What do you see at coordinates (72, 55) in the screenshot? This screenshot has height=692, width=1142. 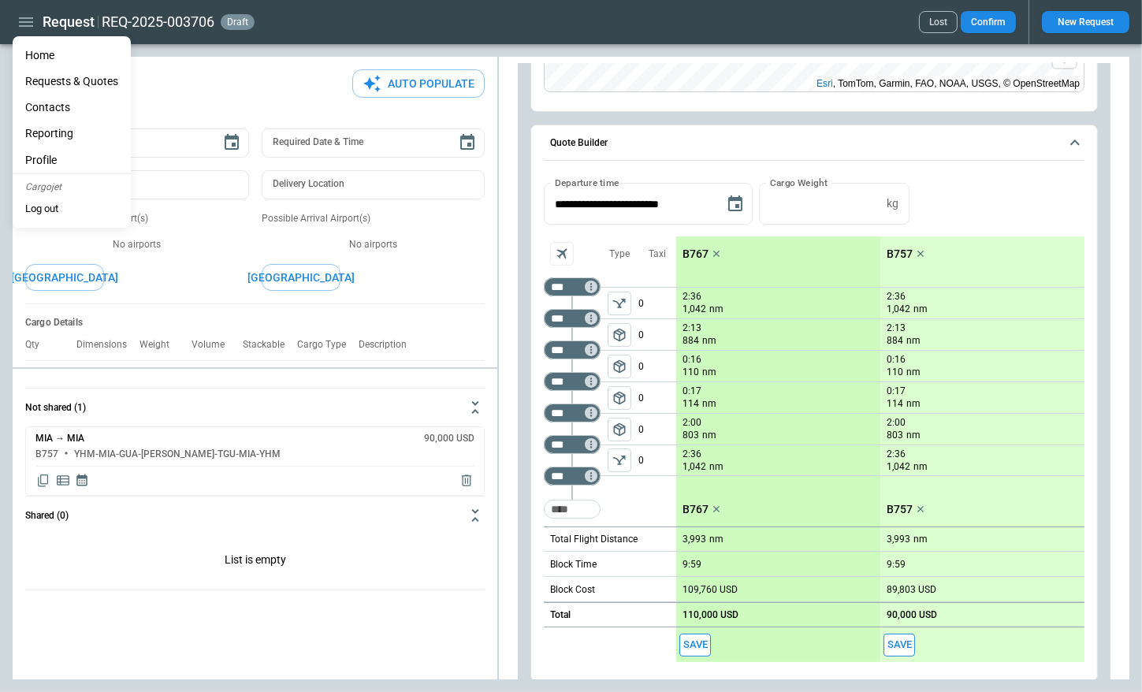 I see `a: Home` at bounding box center [72, 55].